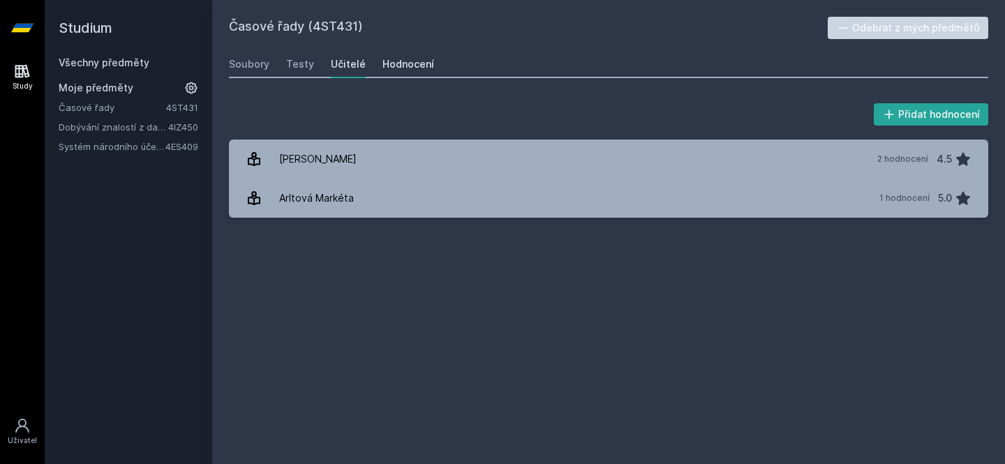 The image size is (1005, 464). Describe the element at coordinates (905, 198) in the screenshot. I see `div: 1 hodnocení` at that location.